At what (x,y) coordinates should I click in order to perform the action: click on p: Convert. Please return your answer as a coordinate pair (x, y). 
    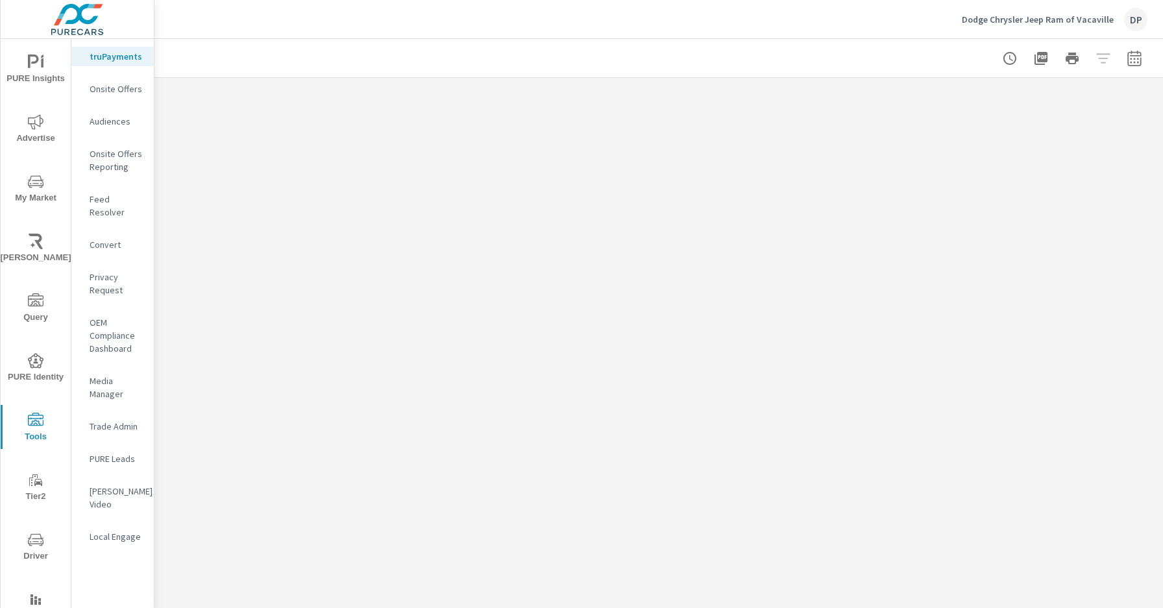
    Looking at the image, I should click on (116, 245).